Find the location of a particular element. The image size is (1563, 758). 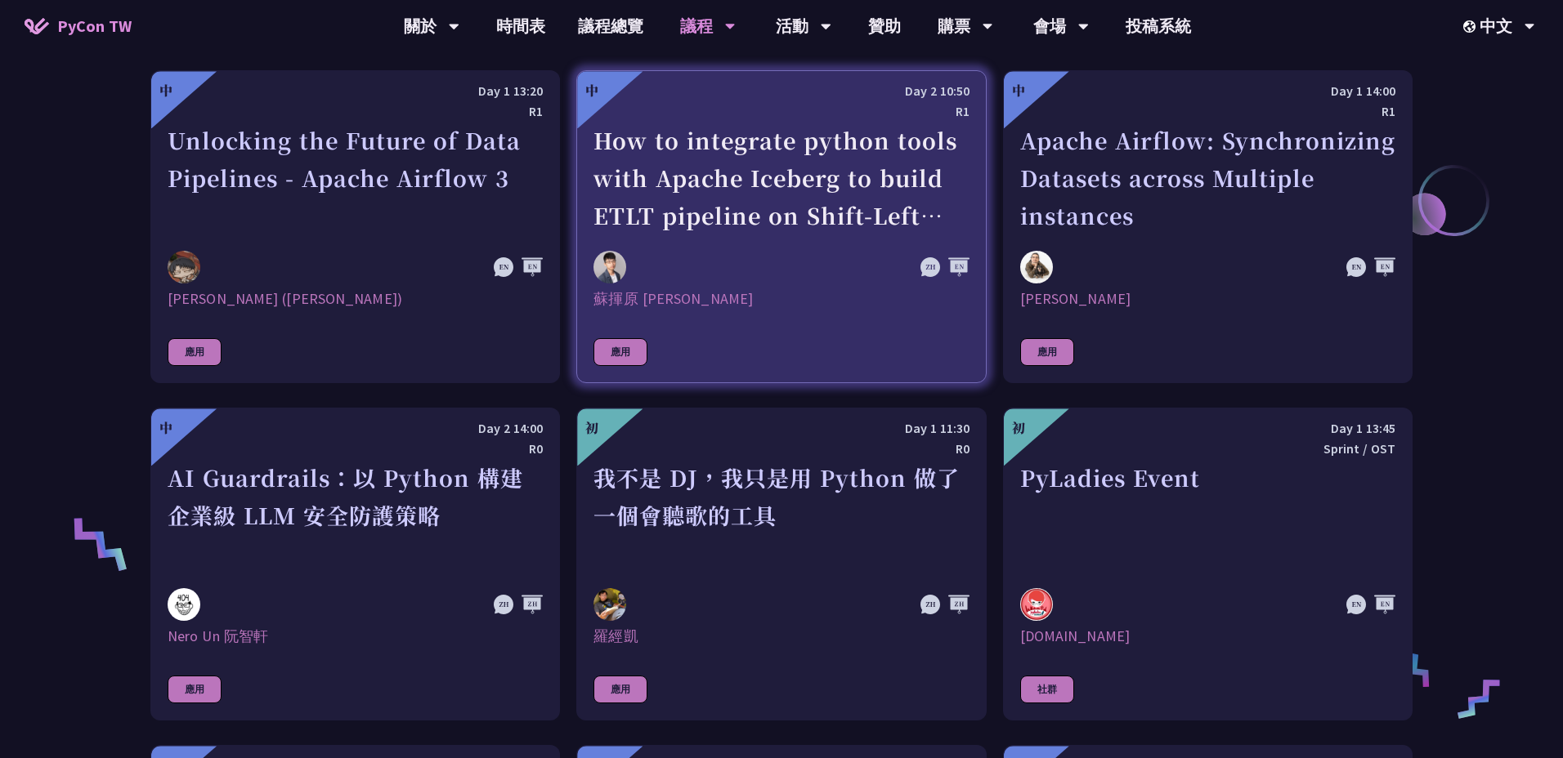

div: Nero Un 阮智軒 is located at coordinates (355, 637).